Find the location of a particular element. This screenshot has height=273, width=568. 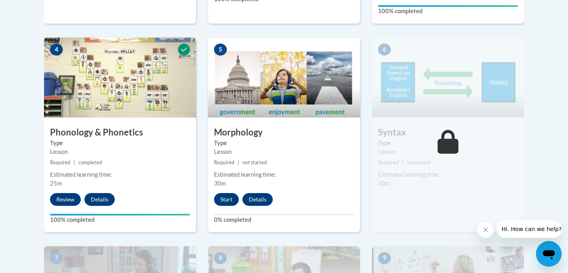

label: 0% completed is located at coordinates (284, 220).